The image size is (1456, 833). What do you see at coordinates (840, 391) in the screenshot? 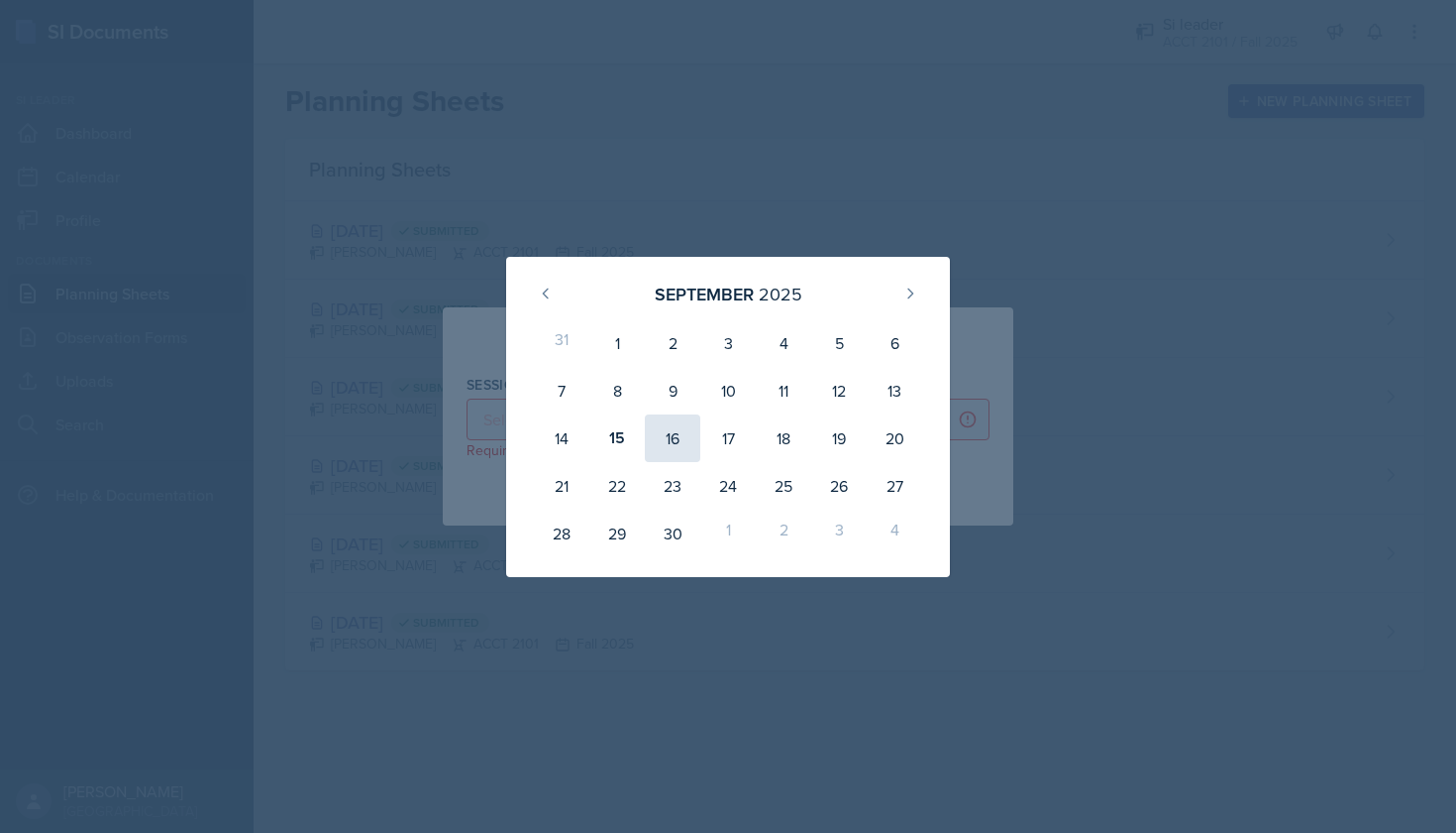
I see `div: 12` at bounding box center [840, 391].